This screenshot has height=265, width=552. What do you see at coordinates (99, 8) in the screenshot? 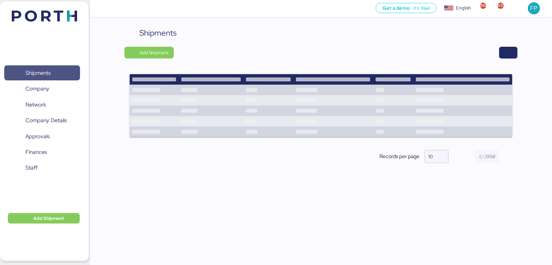
I see `button: Menu` at bounding box center [99, 8].